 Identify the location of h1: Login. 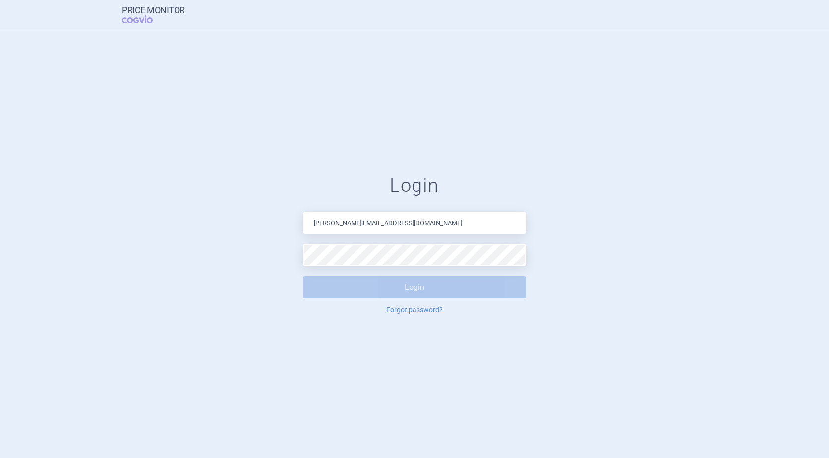
(414, 186).